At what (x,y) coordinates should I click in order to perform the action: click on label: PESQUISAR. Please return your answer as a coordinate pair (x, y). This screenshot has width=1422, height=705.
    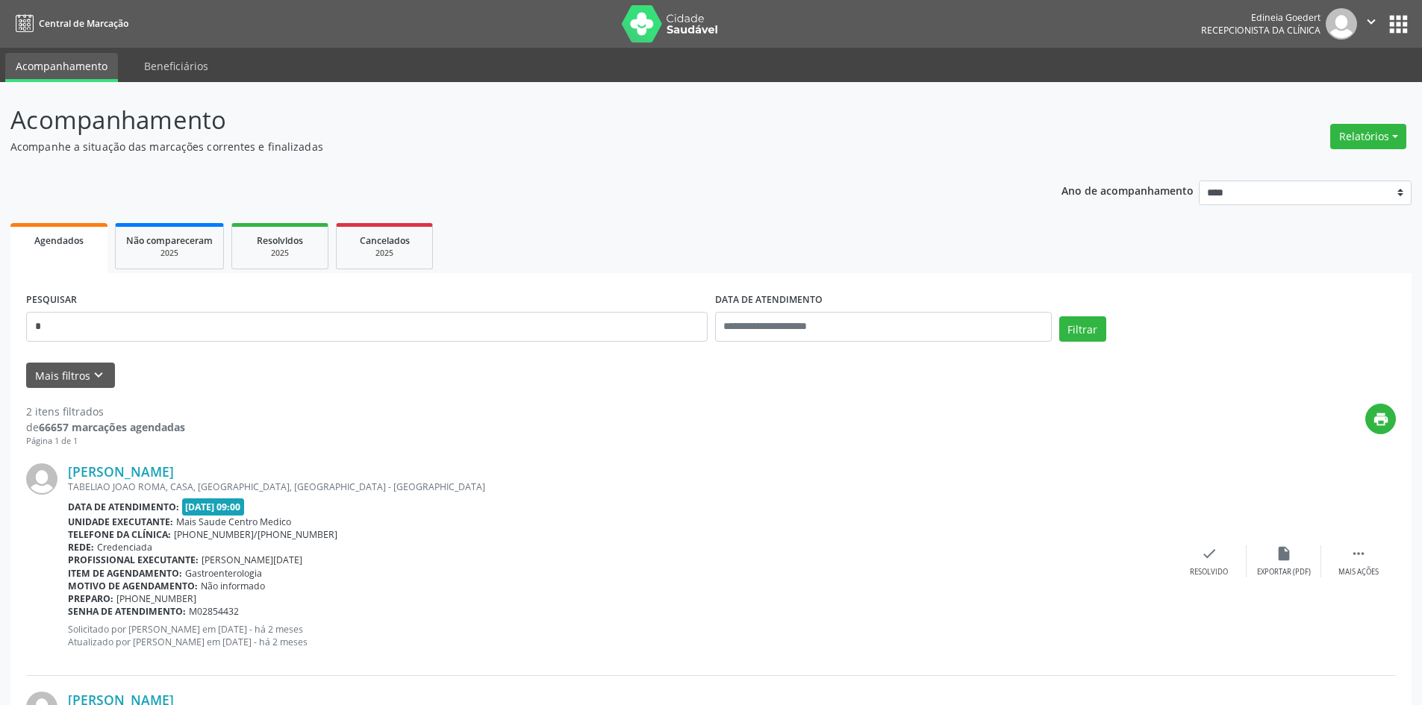
    Looking at the image, I should click on (51, 300).